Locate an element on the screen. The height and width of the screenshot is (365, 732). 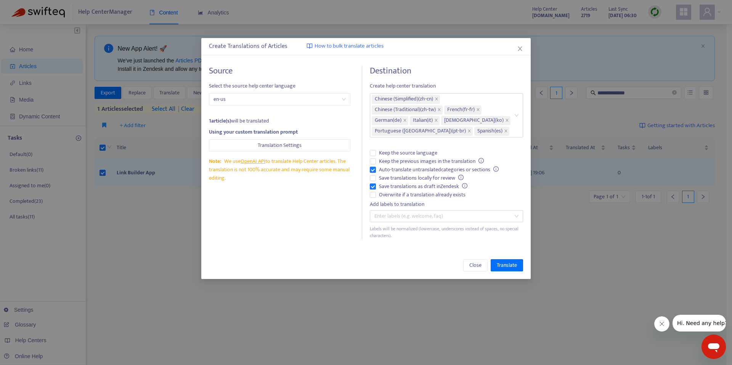
span: Note: is located at coordinates (215, 161).